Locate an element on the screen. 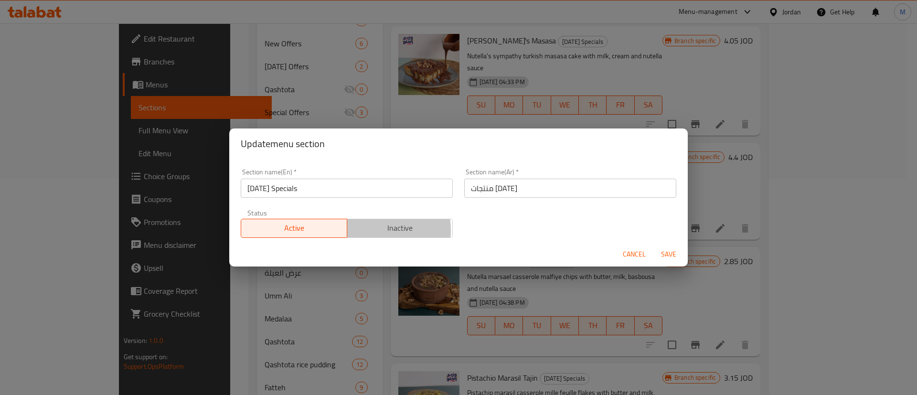  span: Cancel is located at coordinates (635, 254).